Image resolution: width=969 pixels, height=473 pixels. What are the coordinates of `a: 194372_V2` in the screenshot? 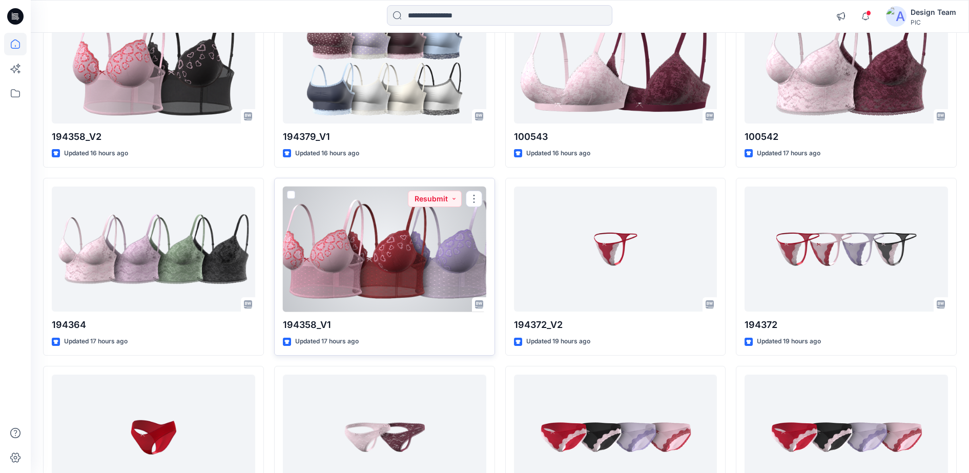 It's located at (616, 249).